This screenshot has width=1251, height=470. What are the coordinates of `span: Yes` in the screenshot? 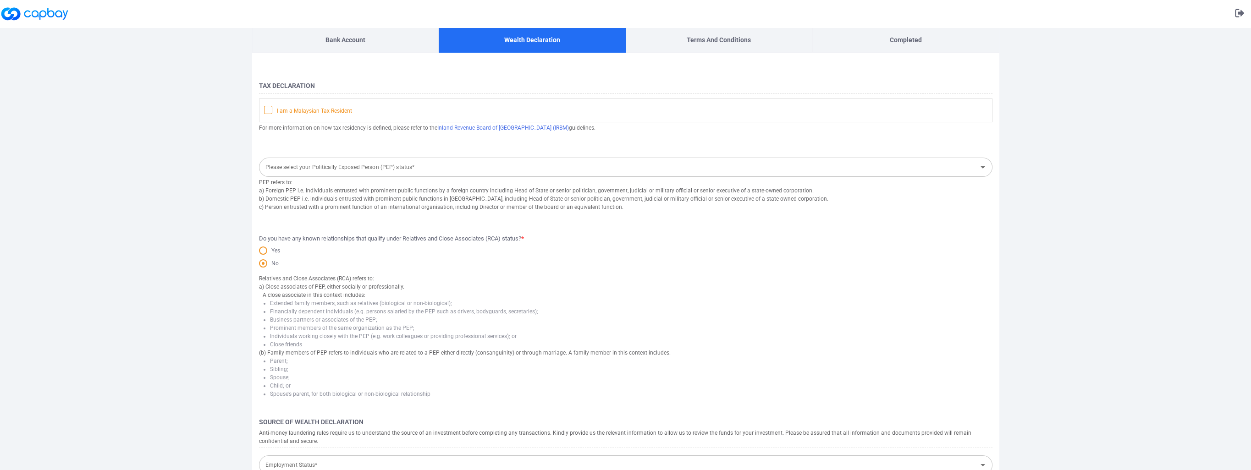 It's located at (274, 251).